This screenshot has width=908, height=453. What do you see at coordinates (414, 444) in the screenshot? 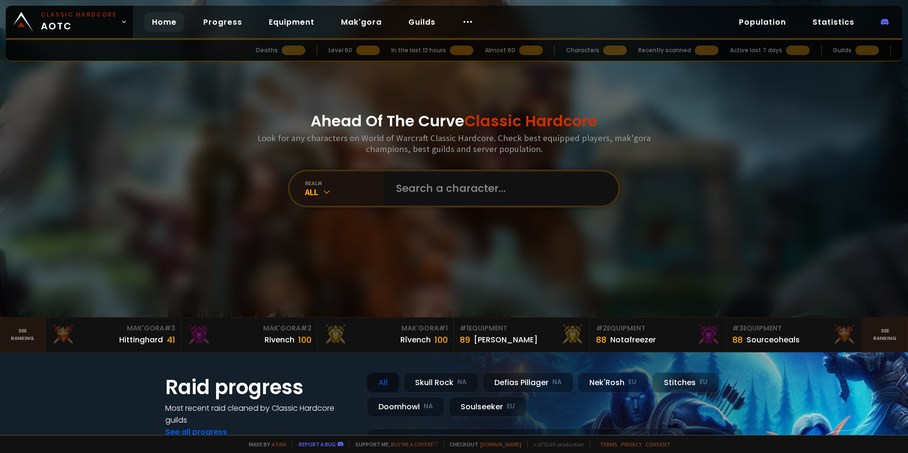
I see `a: Buy me a coffee` at bounding box center [414, 444].